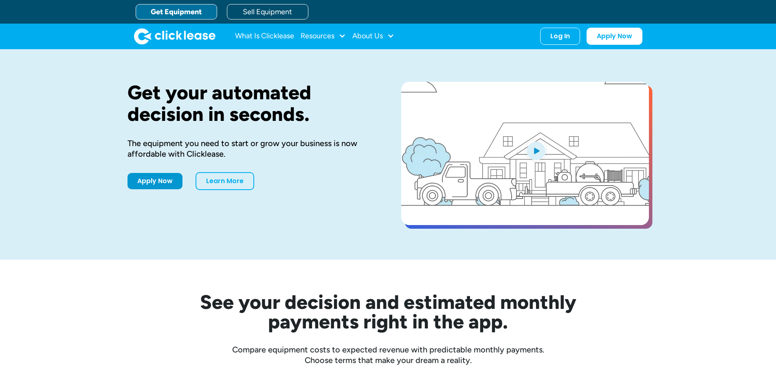 The image size is (776, 374). Describe the element at coordinates (388, 355) in the screenshot. I see `div: Compare equipment costs to expected revenue with predictable monthly payments. Choose terms that ...` at that location.